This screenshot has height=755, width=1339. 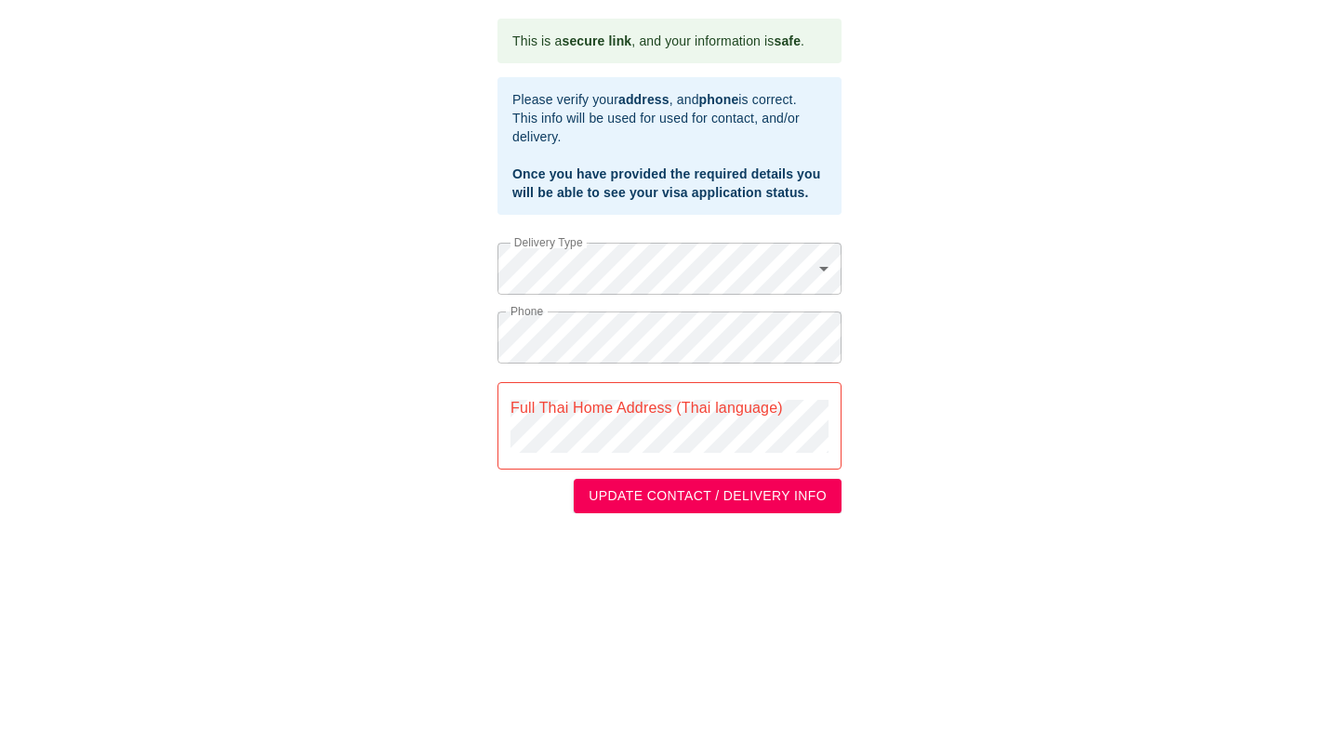 I want to click on b: safe, so click(x=787, y=41).